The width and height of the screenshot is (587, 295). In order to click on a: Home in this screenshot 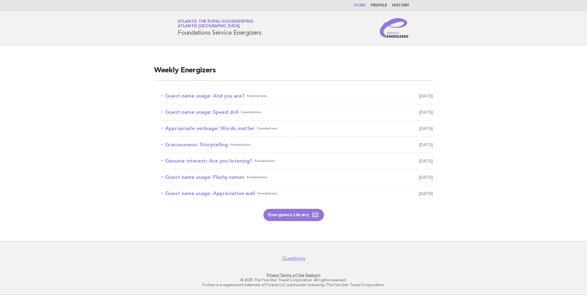, I will do `click(360, 6)`.